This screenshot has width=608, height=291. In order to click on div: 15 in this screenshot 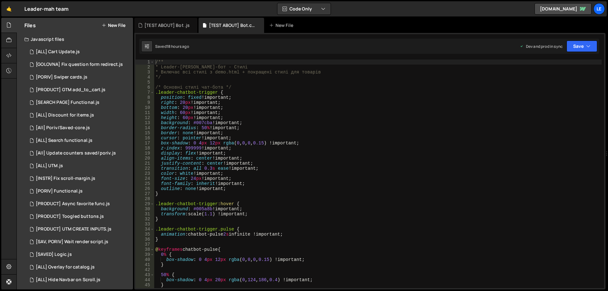, I will do `click(145, 133)`.